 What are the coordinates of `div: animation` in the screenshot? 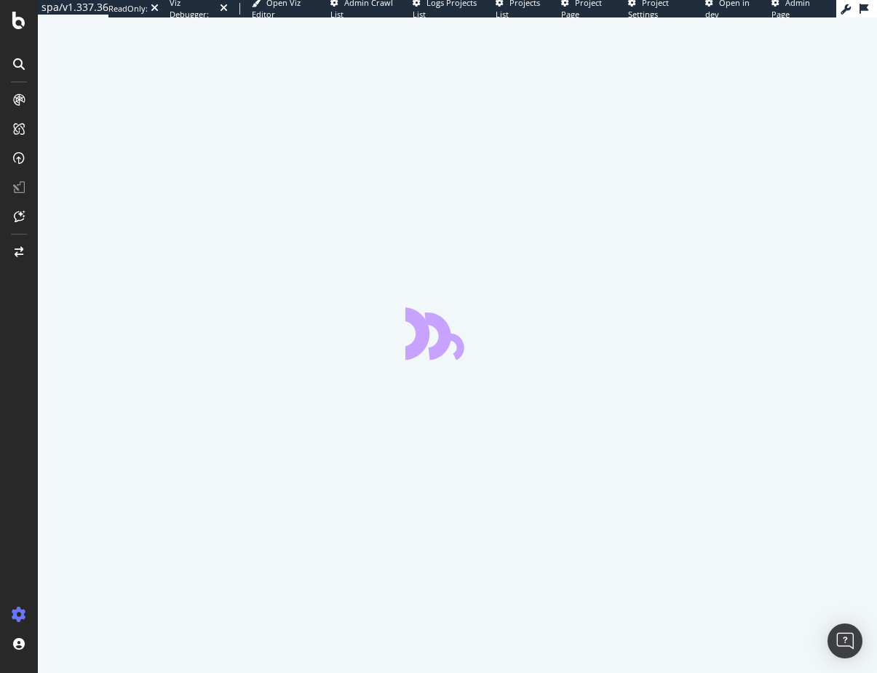 It's located at (458, 333).